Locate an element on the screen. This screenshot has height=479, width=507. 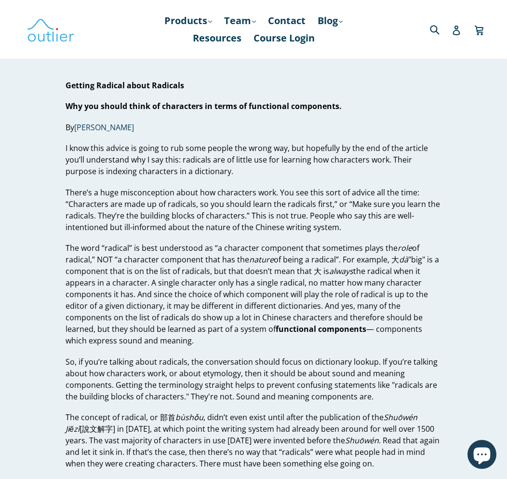
em: always is located at coordinates (341, 271).